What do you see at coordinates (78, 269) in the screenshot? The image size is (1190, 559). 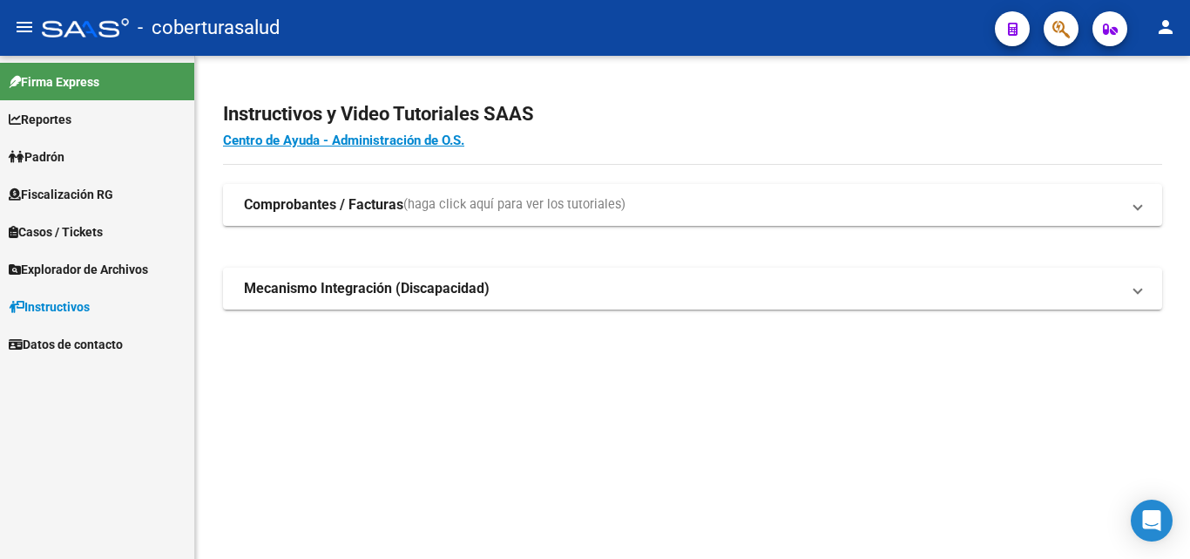 I see `span: Explorador de Archivos` at bounding box center [78, 269].